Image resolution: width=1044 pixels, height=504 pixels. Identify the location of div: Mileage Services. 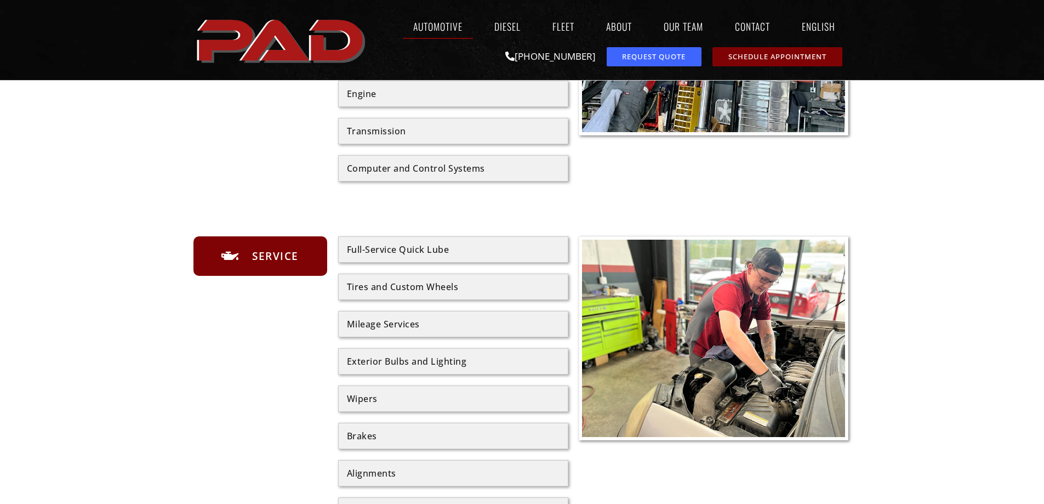
(453, 324).